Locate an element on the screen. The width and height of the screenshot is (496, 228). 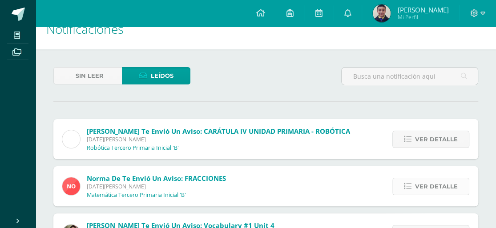
img: 62c233b24bd104410302cdef3faad317.png is located at coordinates (71, 186).